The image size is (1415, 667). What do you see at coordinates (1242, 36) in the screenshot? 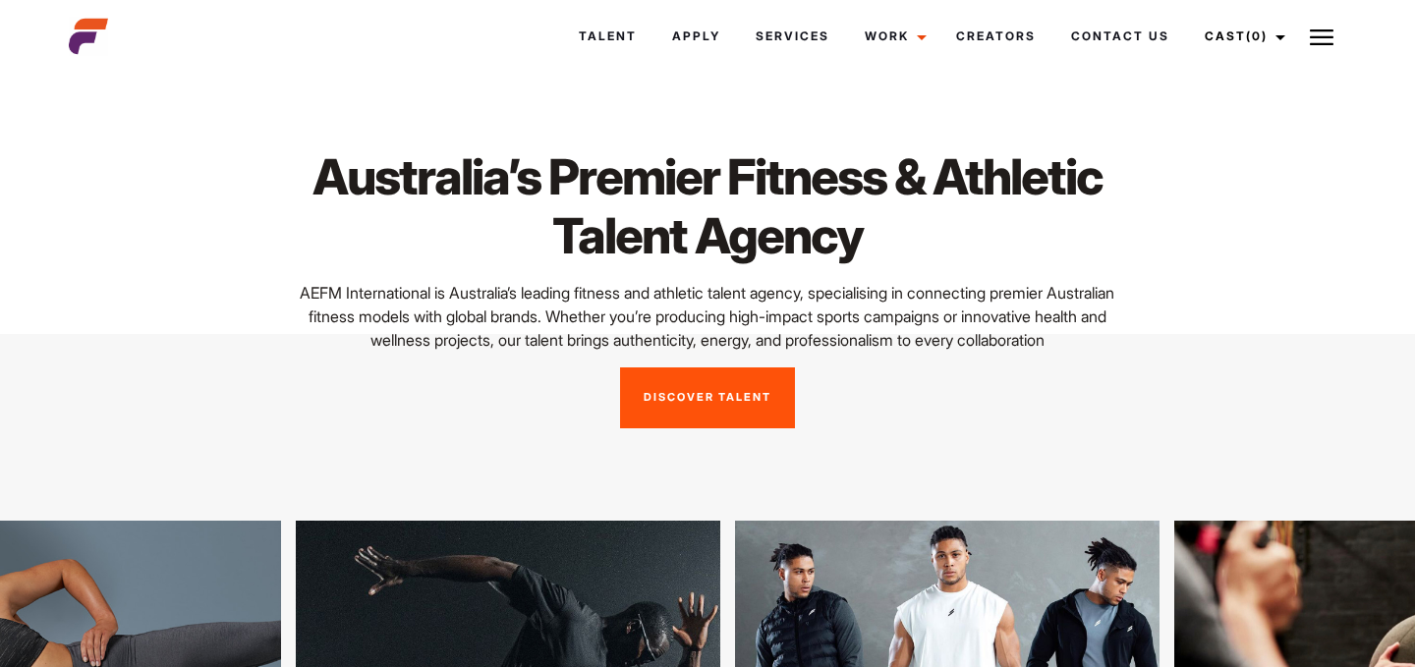
I see `a: Cast(0)` at bounding box center [1242, 36].